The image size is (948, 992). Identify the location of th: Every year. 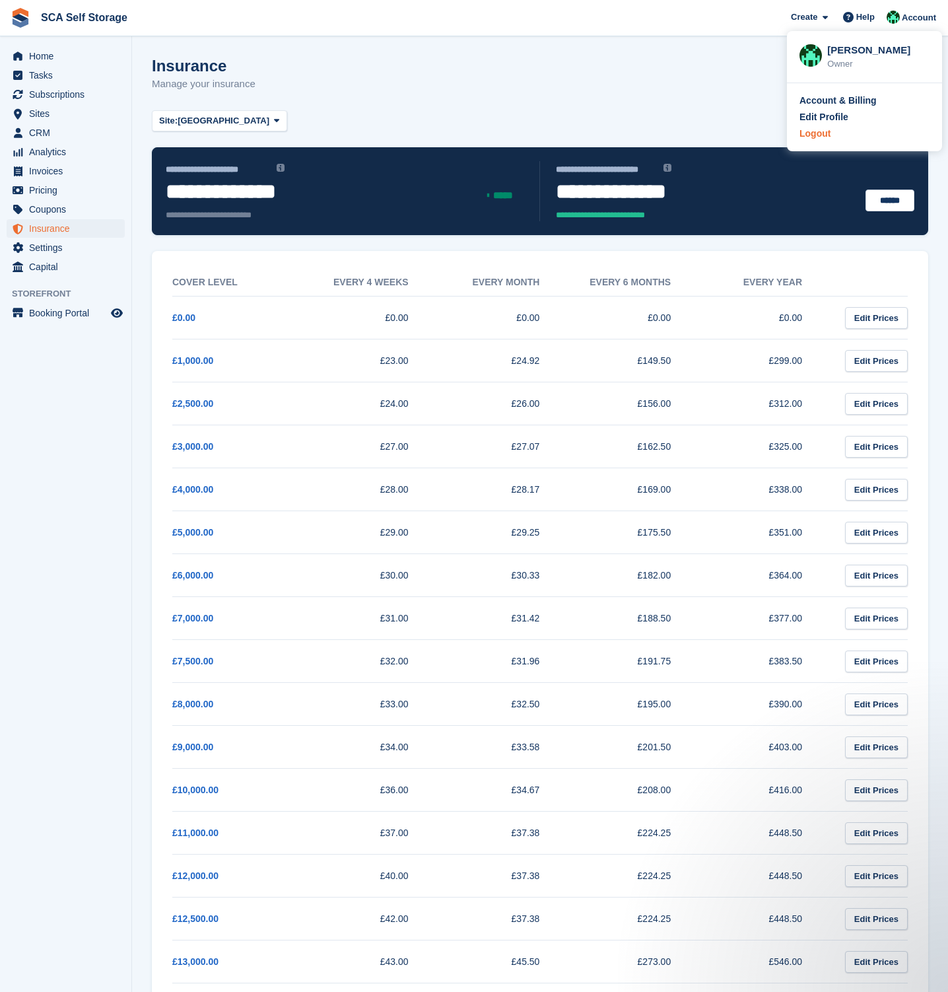
(763, 283).